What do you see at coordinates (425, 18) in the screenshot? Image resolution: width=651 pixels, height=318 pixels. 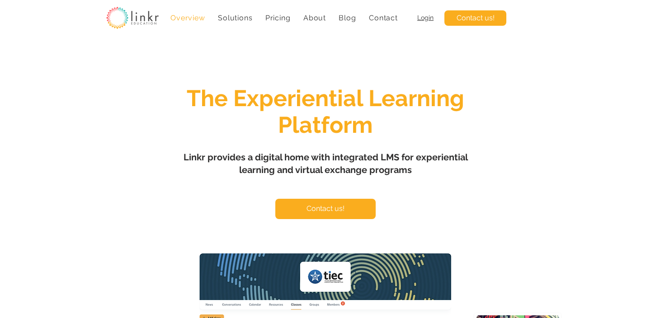 I see `span: Login` at bounding box center [425, 18].